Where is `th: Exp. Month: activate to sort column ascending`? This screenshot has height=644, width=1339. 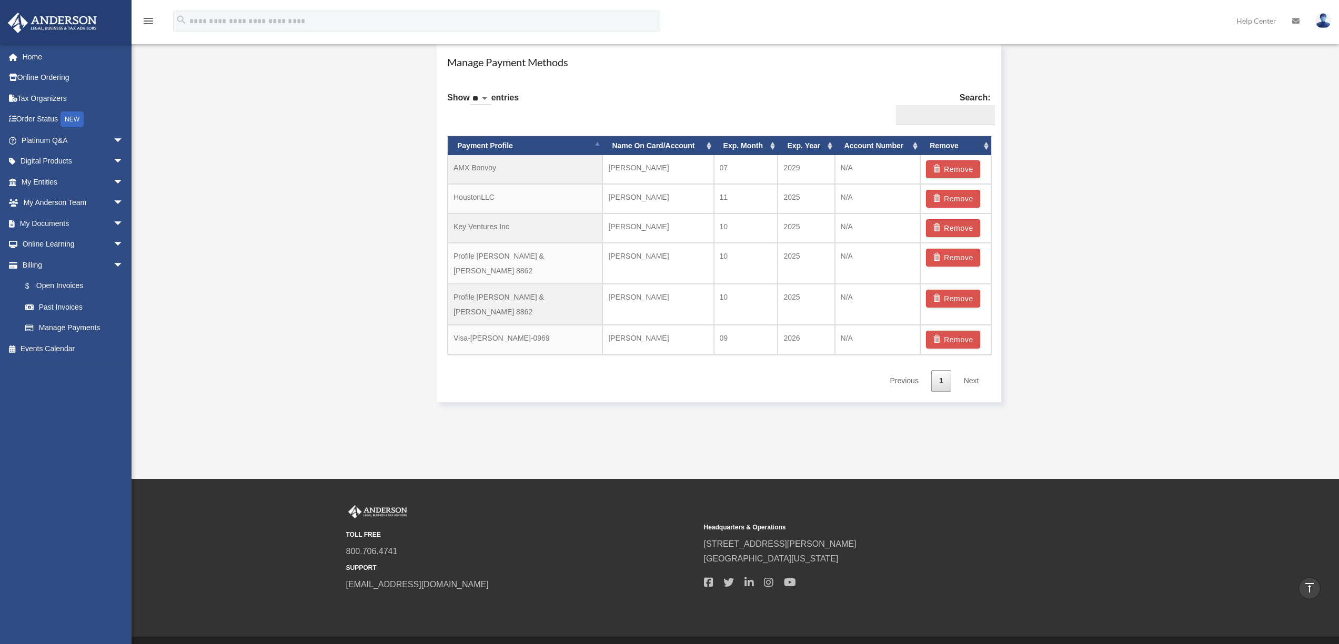
th: Exp. Month: activate to sort column ascending is located at coordinates (746, 146).